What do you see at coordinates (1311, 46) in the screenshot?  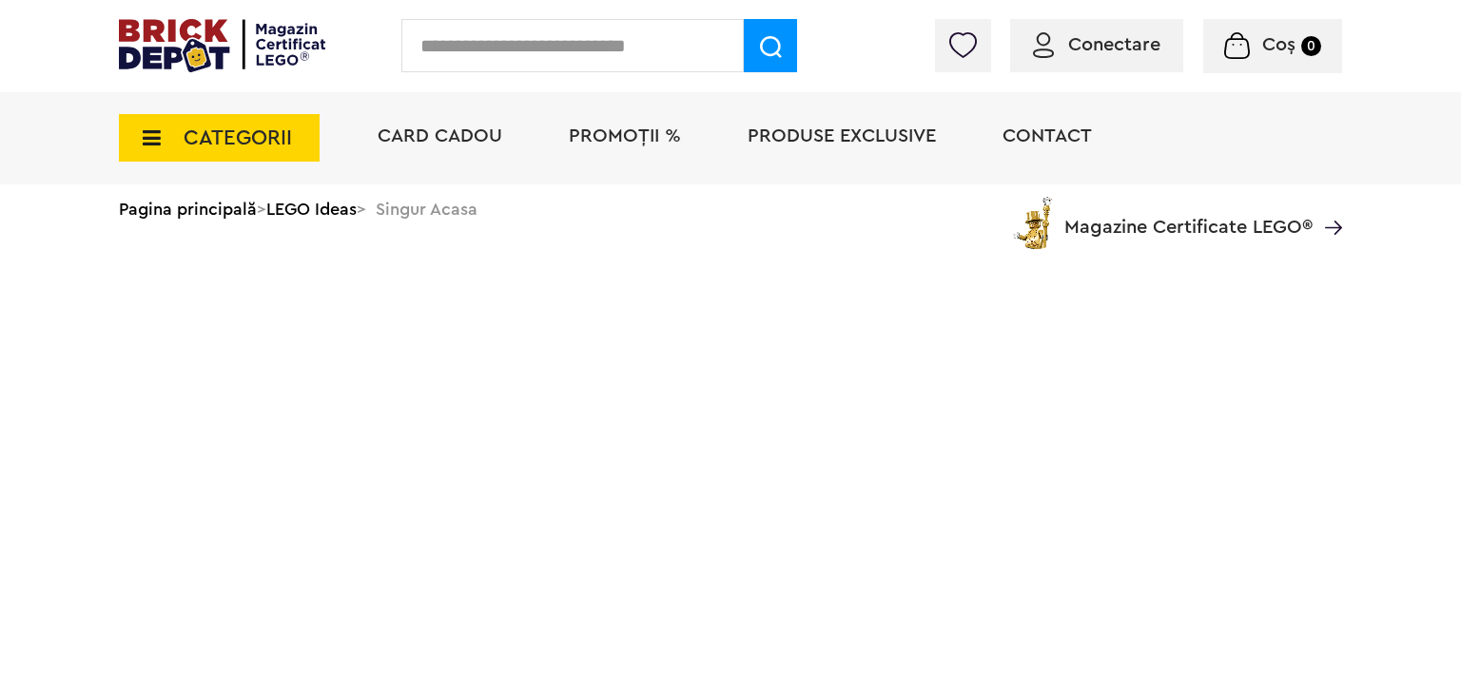 I see `small: 0` at bounding box center [1311, 46].